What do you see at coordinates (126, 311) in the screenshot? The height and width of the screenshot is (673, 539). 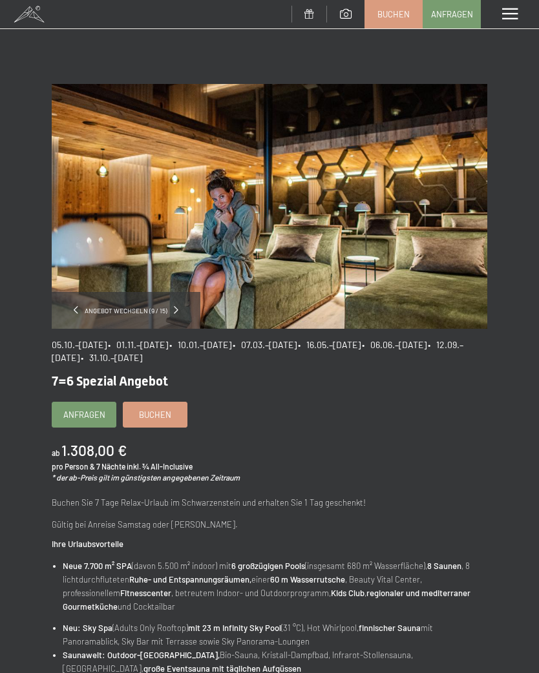 I see `span: Angebot wechseln (9 / 15)` at bounding box center [126, 311].